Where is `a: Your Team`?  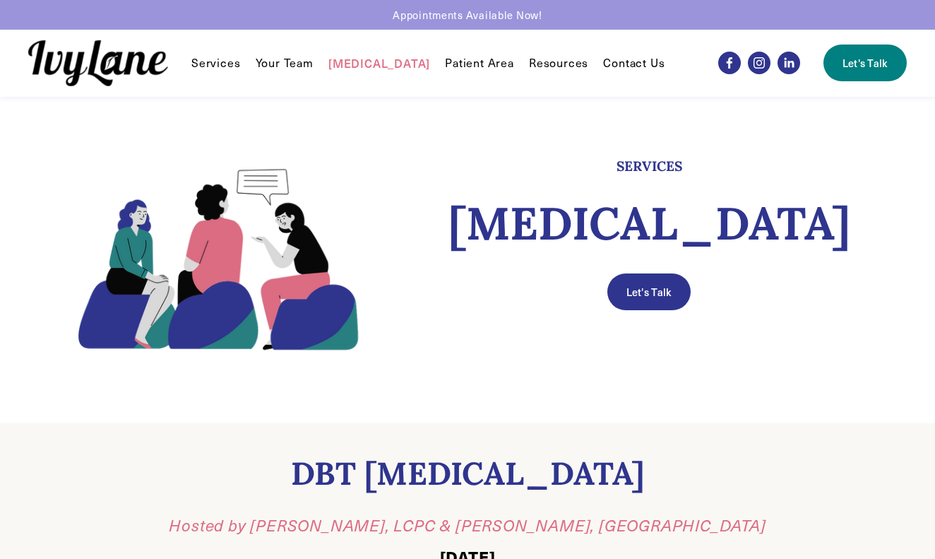
a: Your Team is located at coordinates (285, 63).